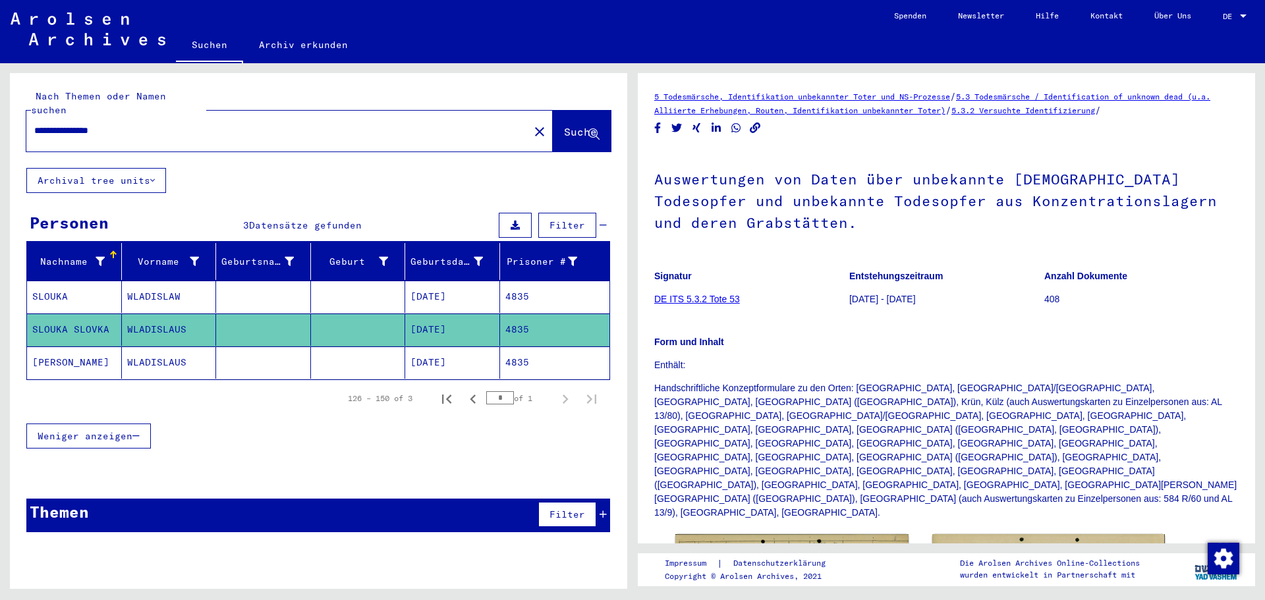 This screenshot has height=600, width=1265. What do you see at coordinates (74, 329) in the screenshot?
I see `mat-cell: SLOUKA SLOVKA` at bounding box center [74, 329].